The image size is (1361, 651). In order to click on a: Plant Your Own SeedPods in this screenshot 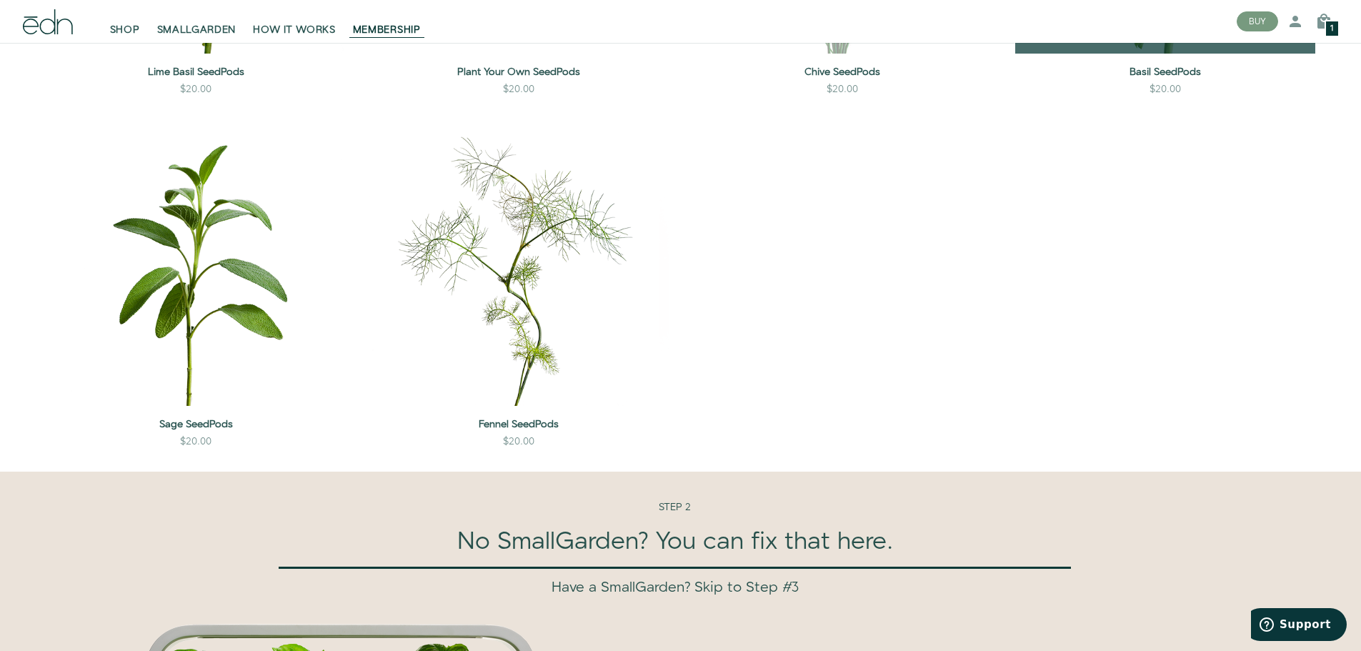, I will do `click(519, 72)`.